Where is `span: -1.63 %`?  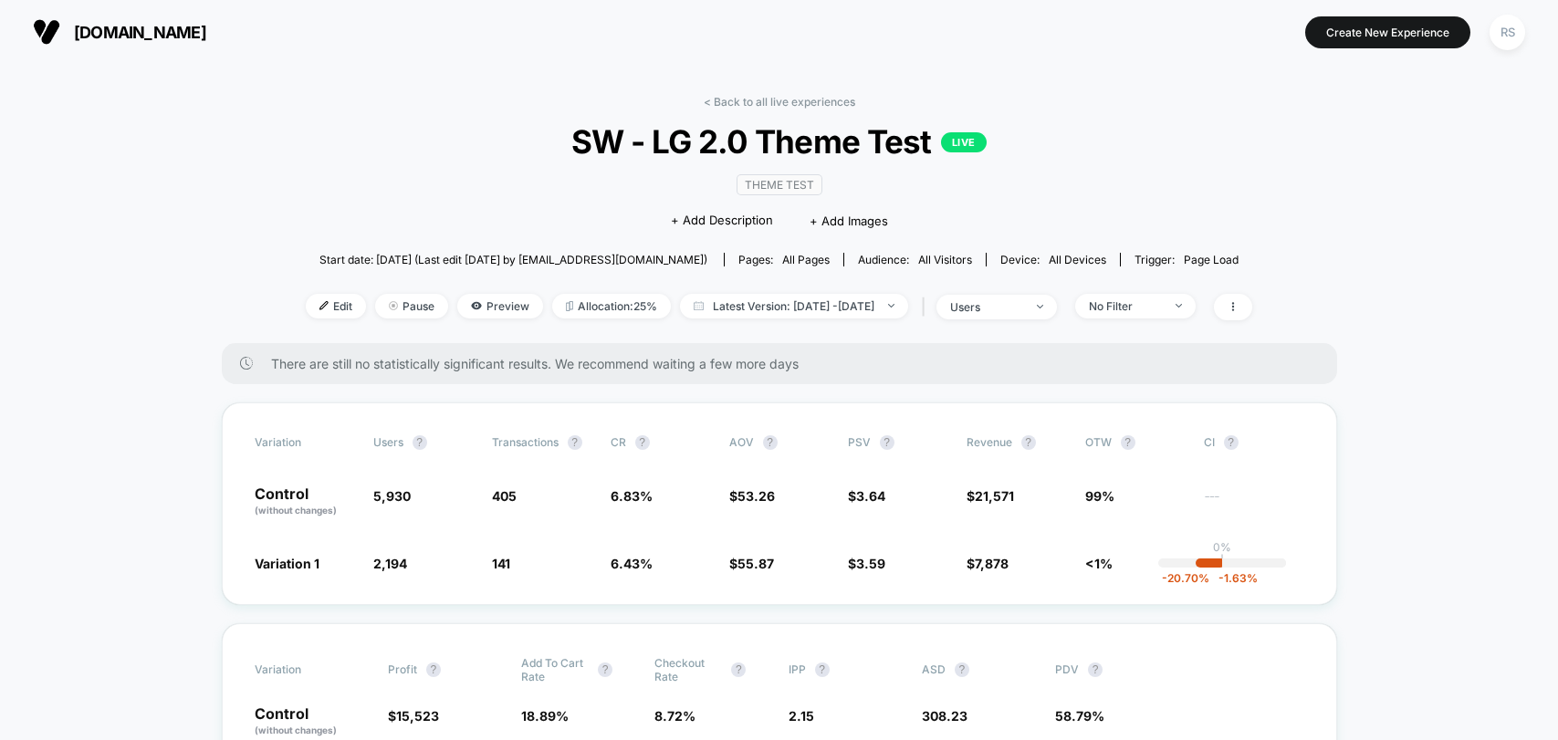
span: -1.63 % is located at coordinates (1233, 578).